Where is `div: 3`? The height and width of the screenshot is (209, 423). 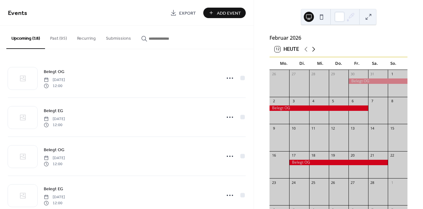
div: 3 is located at coordinates (294, 101).